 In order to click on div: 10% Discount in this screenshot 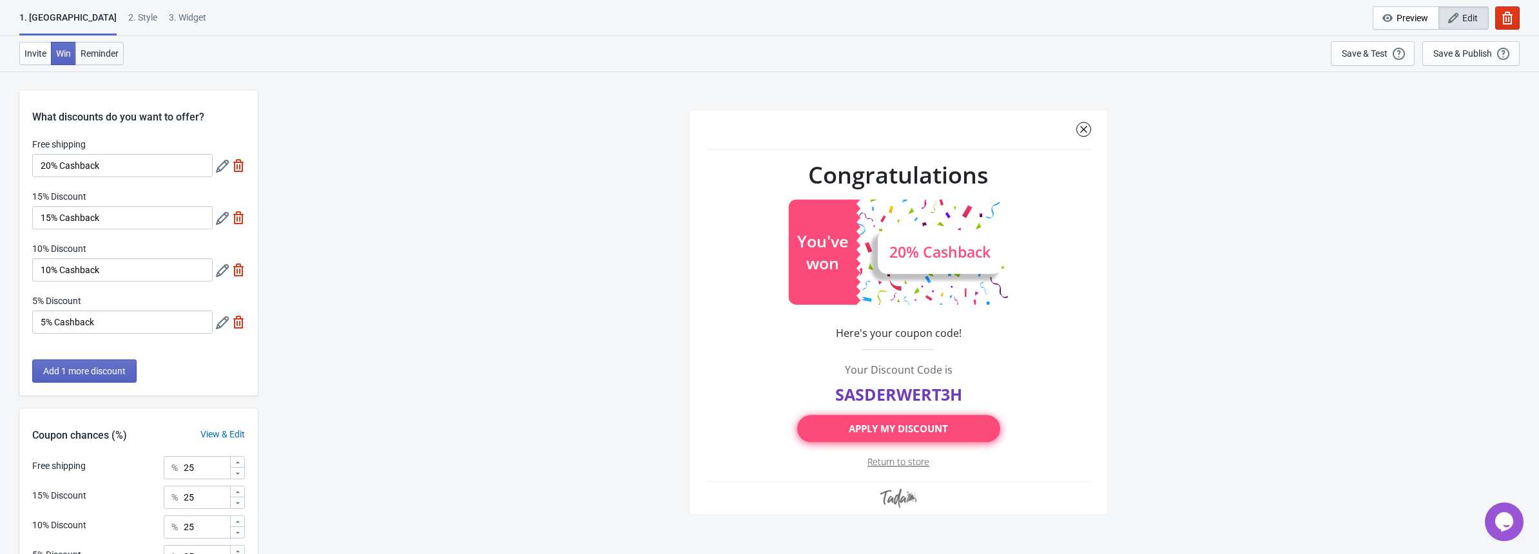, I will do `click(59, 525)`.